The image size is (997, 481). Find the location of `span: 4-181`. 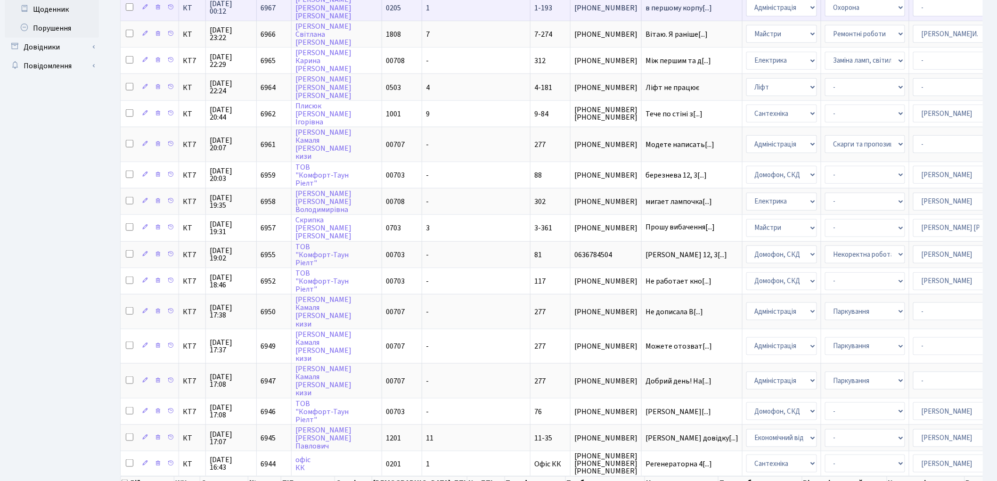

span: 4-181 is located at coordinates (543, 88).